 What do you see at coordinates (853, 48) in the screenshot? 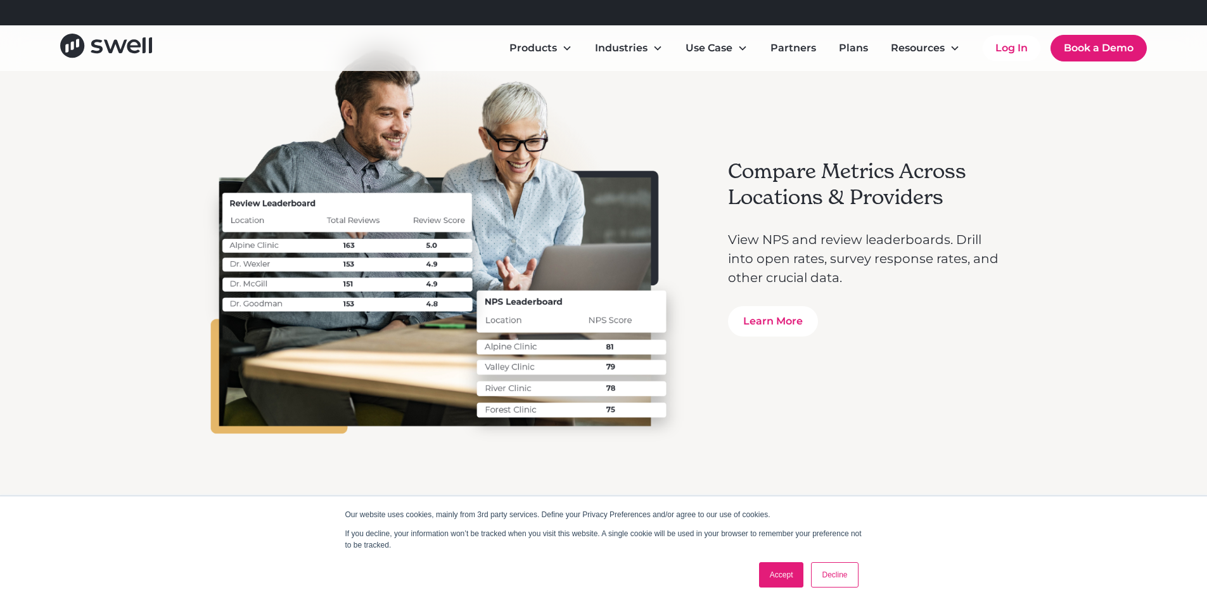
I see `a: Plans` at bounding box center [853, 48].